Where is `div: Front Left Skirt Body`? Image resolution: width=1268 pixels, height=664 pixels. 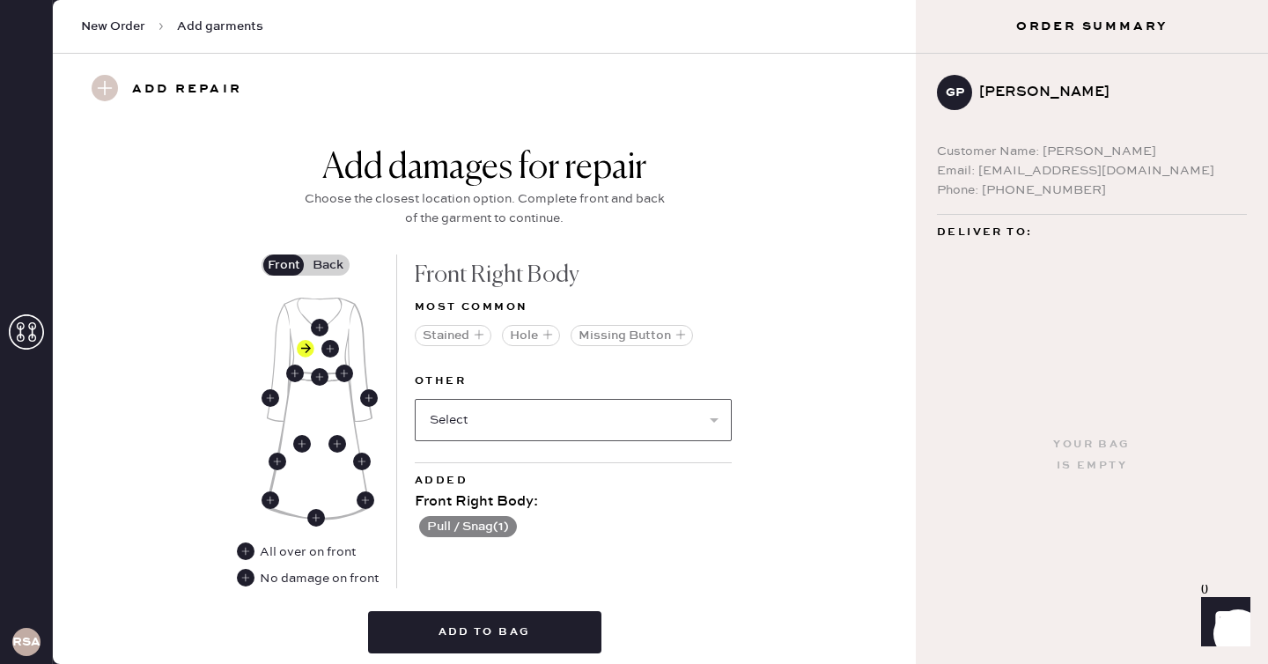 div: Front Left Skirt Body is located at coordinates (337, 444).